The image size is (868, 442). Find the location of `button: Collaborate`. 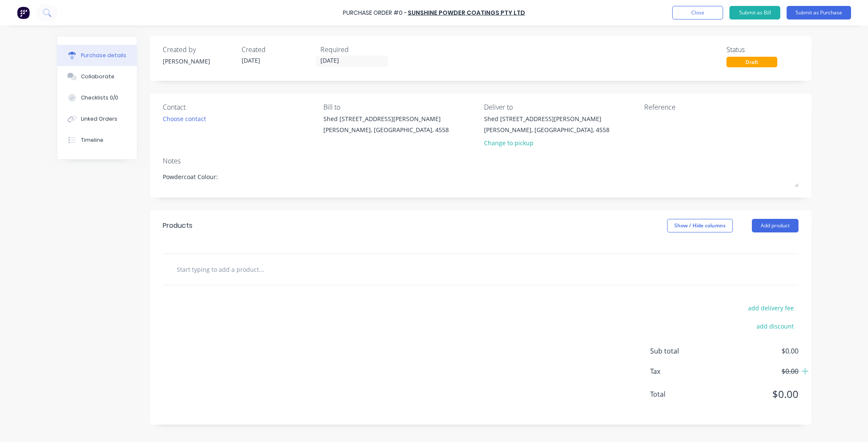

button: Collaborate is located at coordinates (97, 77).